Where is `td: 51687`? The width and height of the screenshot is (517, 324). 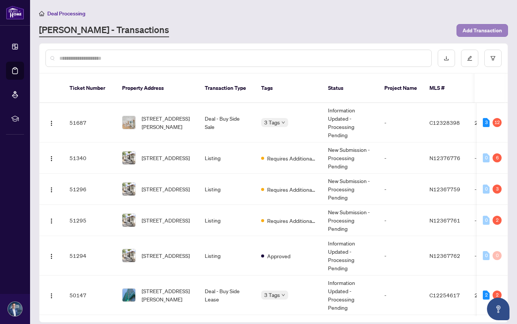 td: 51687 is located at coordinates (90, 122).